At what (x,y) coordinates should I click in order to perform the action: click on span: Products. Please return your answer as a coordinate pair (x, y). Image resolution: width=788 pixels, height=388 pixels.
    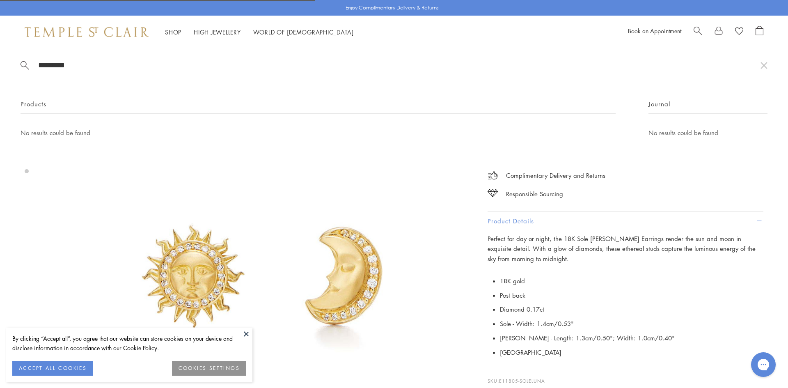
    Looking at the image, I should click on (33, 104).